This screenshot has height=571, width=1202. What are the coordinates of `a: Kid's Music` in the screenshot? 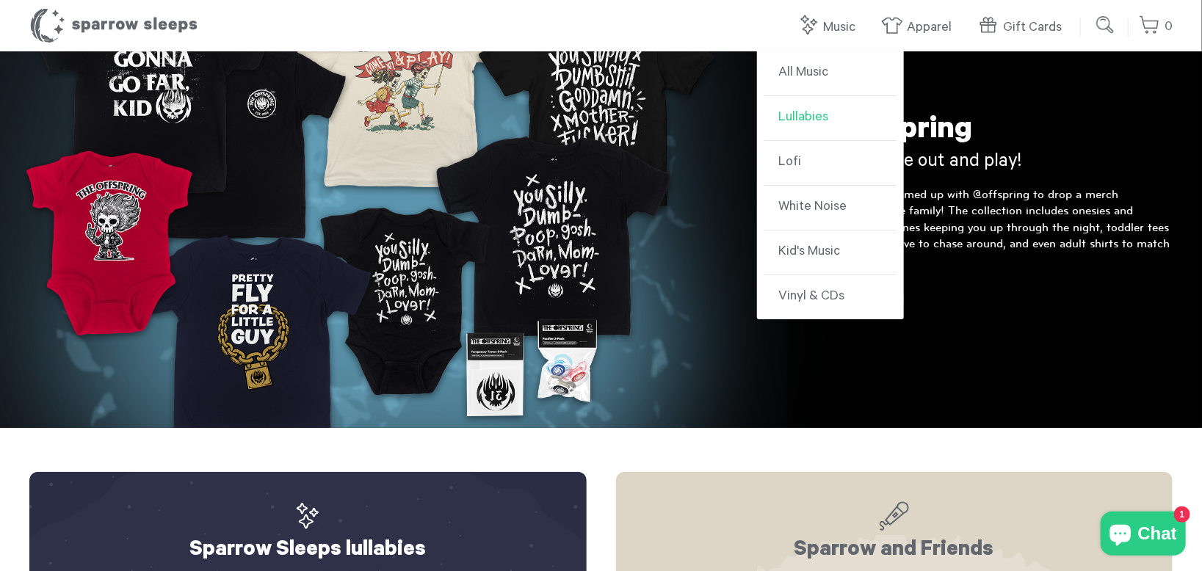 It's located at (831, 253).